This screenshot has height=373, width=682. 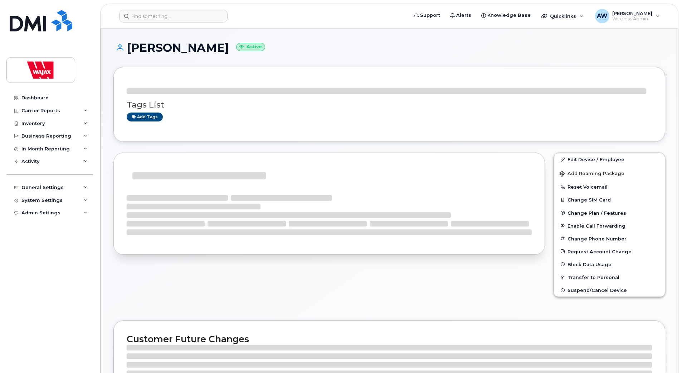 What do you see at coordinates (609, 265) in the screenshot?
I see `button: Block Data Usage` at bounding box center [609, 265].